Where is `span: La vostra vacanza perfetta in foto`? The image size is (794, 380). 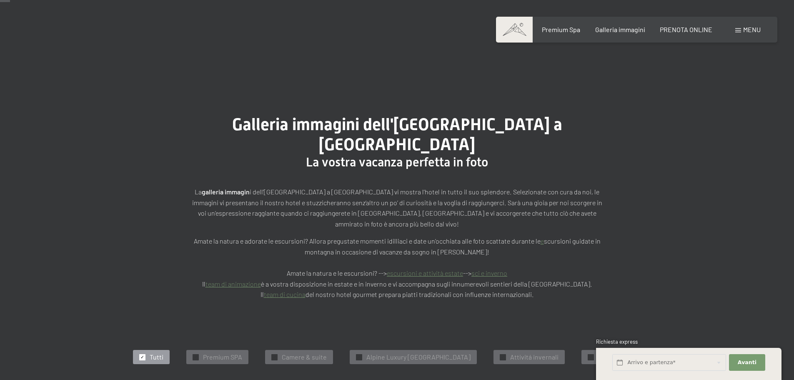
span: La vostra vacanza perfetta in foto is located at coordinates (397, 162).